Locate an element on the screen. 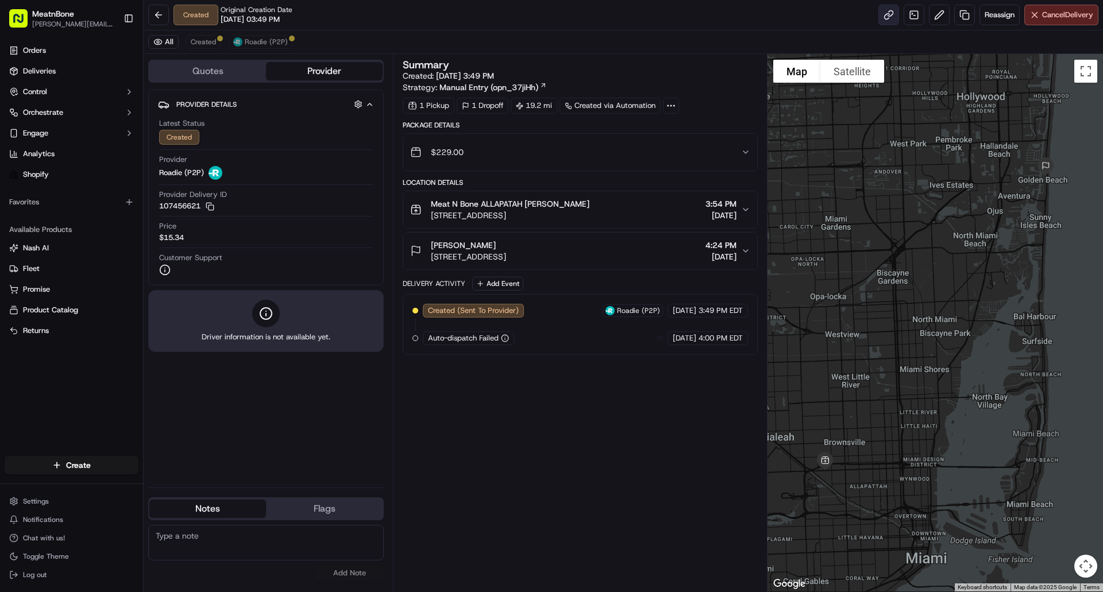  span: Orders is located at coordinates (34, 51).